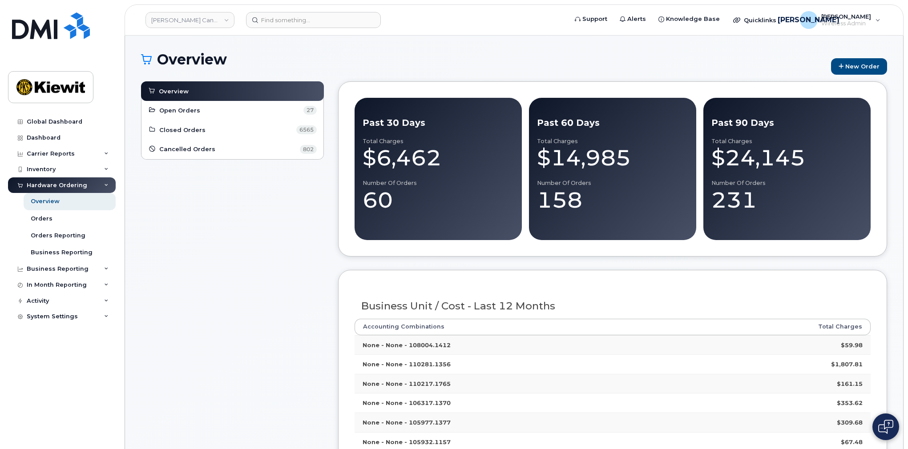 The image size is (908, 449). I want to click on span: Cancelled Orders, so click(187, 149).